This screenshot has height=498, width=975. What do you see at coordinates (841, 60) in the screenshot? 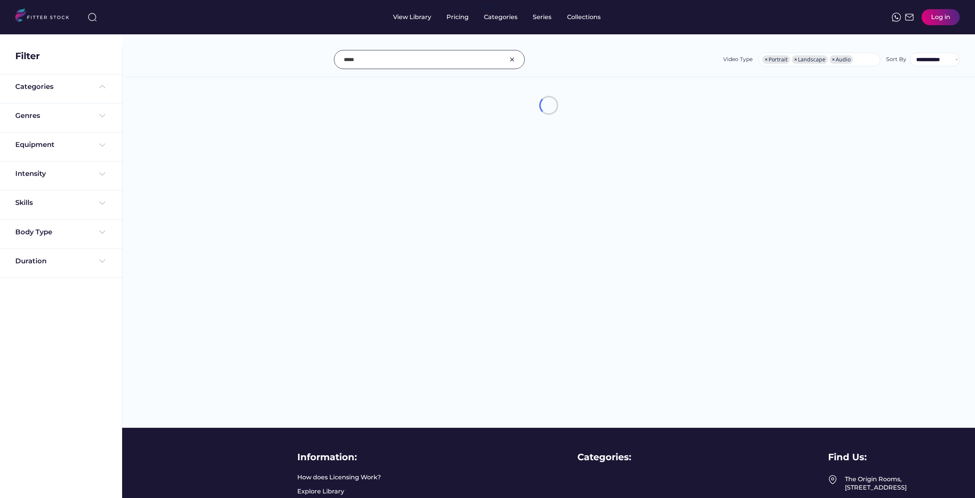
I see `li: Audio` at bounding box center [841, 60].